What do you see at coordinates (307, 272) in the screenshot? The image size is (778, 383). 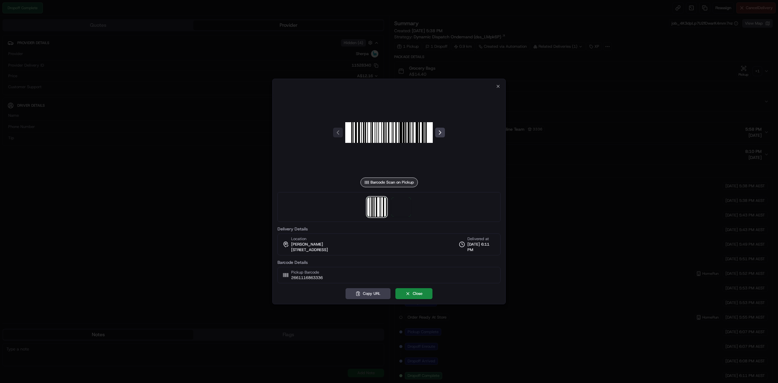 I see `span: Pickup Barcode` at bounding box center [307, 272].